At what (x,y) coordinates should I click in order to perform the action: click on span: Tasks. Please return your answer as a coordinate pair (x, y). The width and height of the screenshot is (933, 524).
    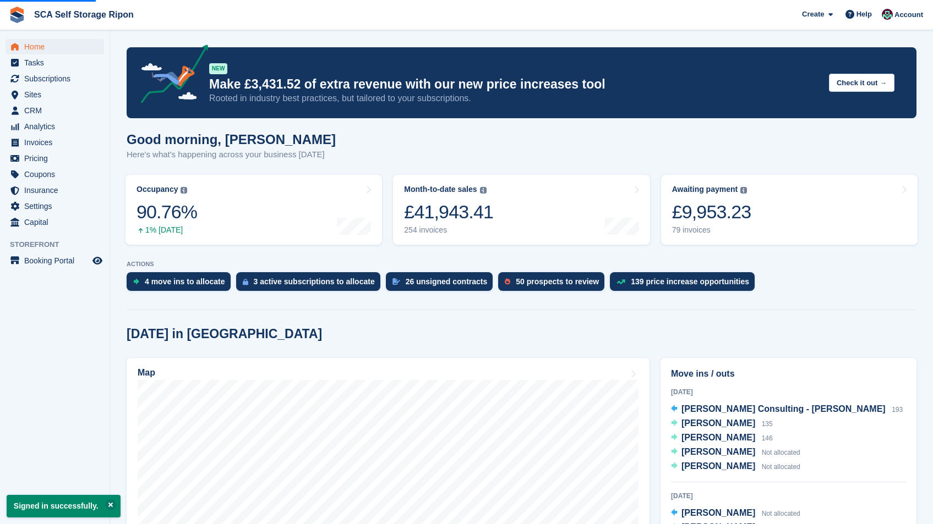
    Looking at the image, I should click on (57, 63).